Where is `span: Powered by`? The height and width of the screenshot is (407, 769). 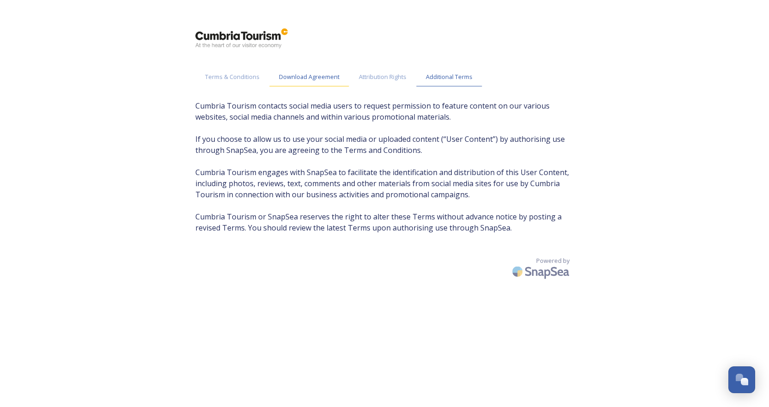
span: Powered by is located at coordinates (553, 260).